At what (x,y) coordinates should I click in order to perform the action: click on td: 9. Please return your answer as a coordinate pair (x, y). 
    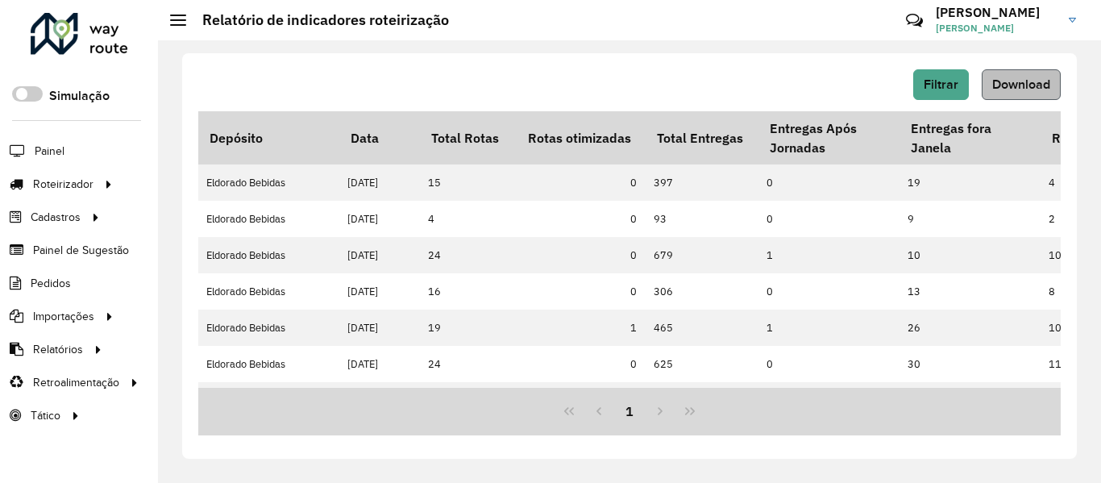
    Looking at the image, I should click on (970, 218).